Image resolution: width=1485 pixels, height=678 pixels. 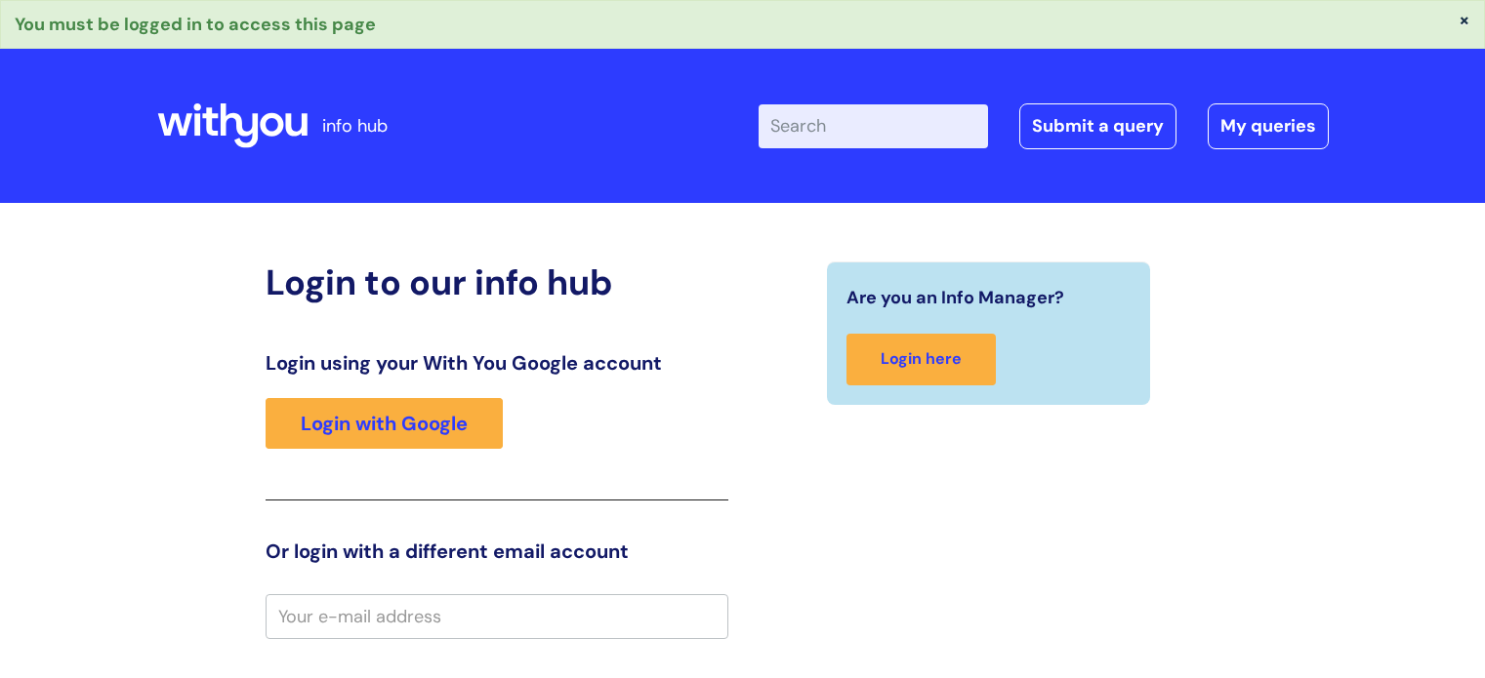 What do you see at coordinates (1097, 126) in the screenshot?
I see `a: Submit a query` at bounding box center [1097, 126].